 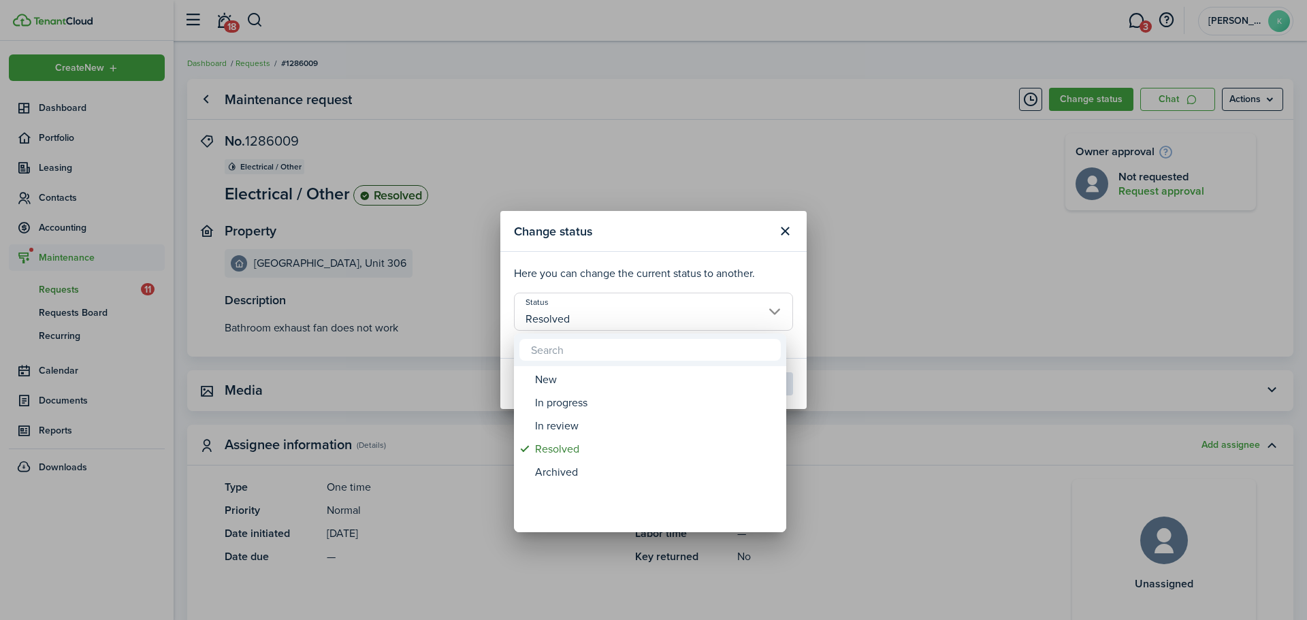 What do you see at coordinates (656, 449) in the screenshot?
I see `div: Resolved` at bounding box center [656, 449].